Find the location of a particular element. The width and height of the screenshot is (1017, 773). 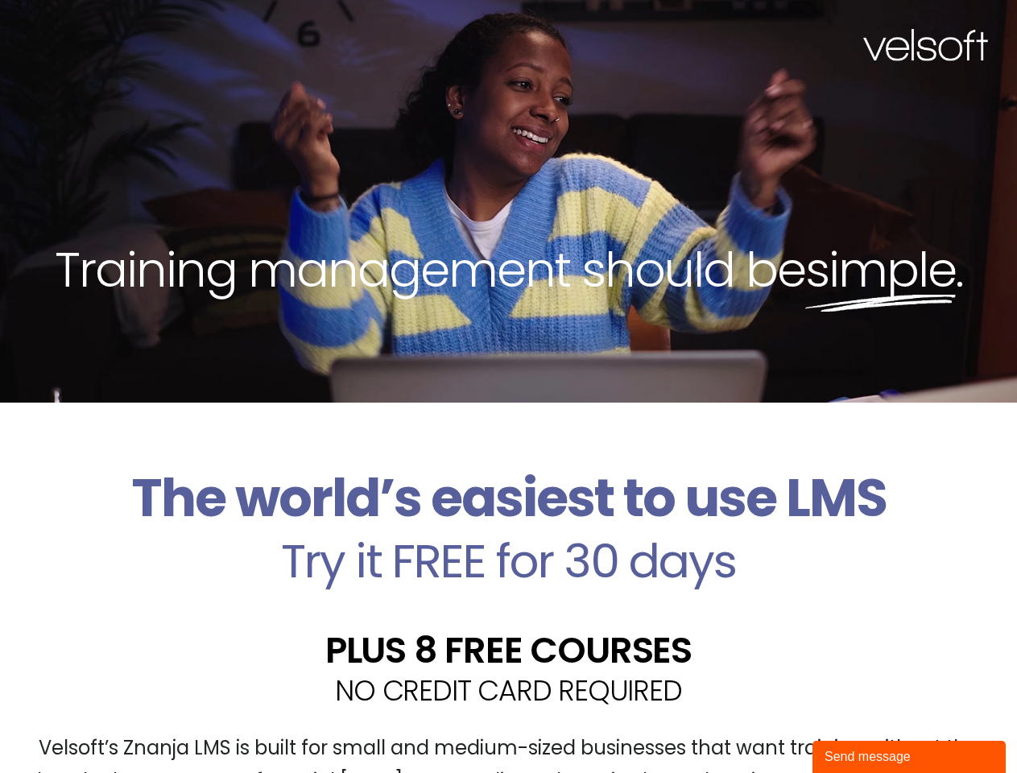

h2: Try it FREE for 30 days is located at coordinates (508, 561).